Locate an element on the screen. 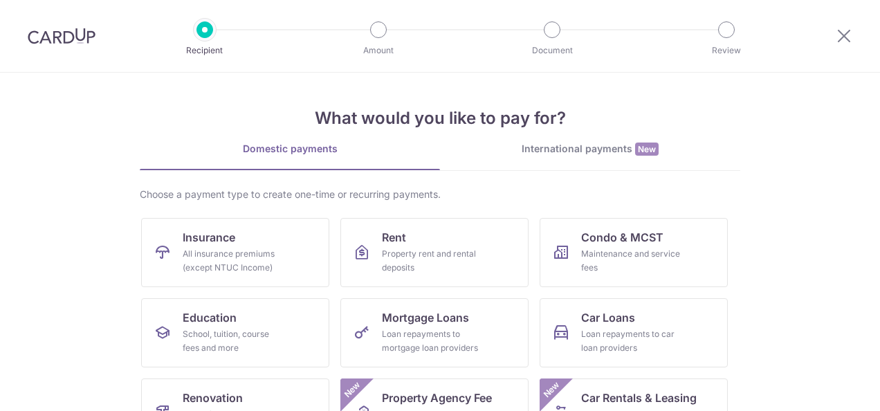 The height and width of the screenshot is (411, 880). div: Choose a payment type to create one-time or recurring payments. is located at coordinates (440, 194).